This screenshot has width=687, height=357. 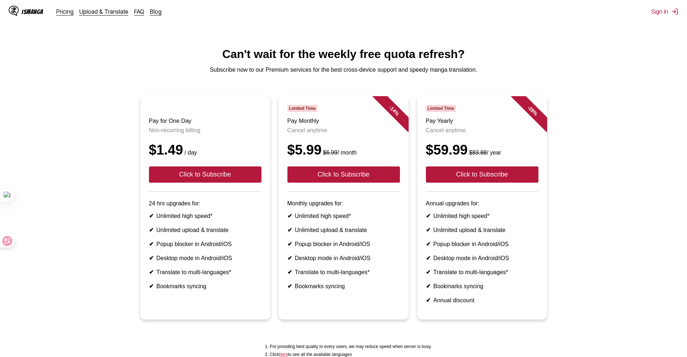 What do you see at coordinates (339, 153) in the screenshot?
I see `small: / month` at bounding box center [339, 153].